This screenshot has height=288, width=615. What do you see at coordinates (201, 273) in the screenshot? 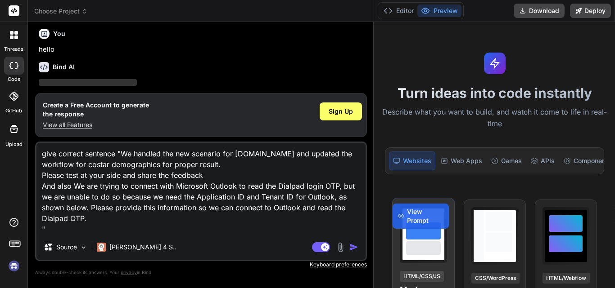
I see `p: Always double-check its answers. Your in Bind` at bounding box center [201, 273].